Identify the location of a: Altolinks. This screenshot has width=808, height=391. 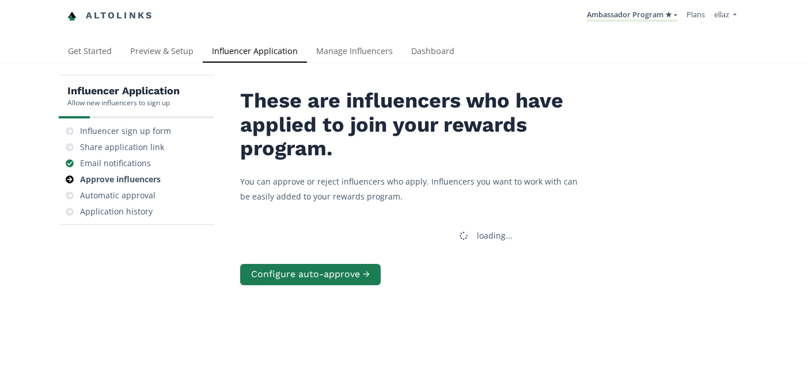
(111, 16).